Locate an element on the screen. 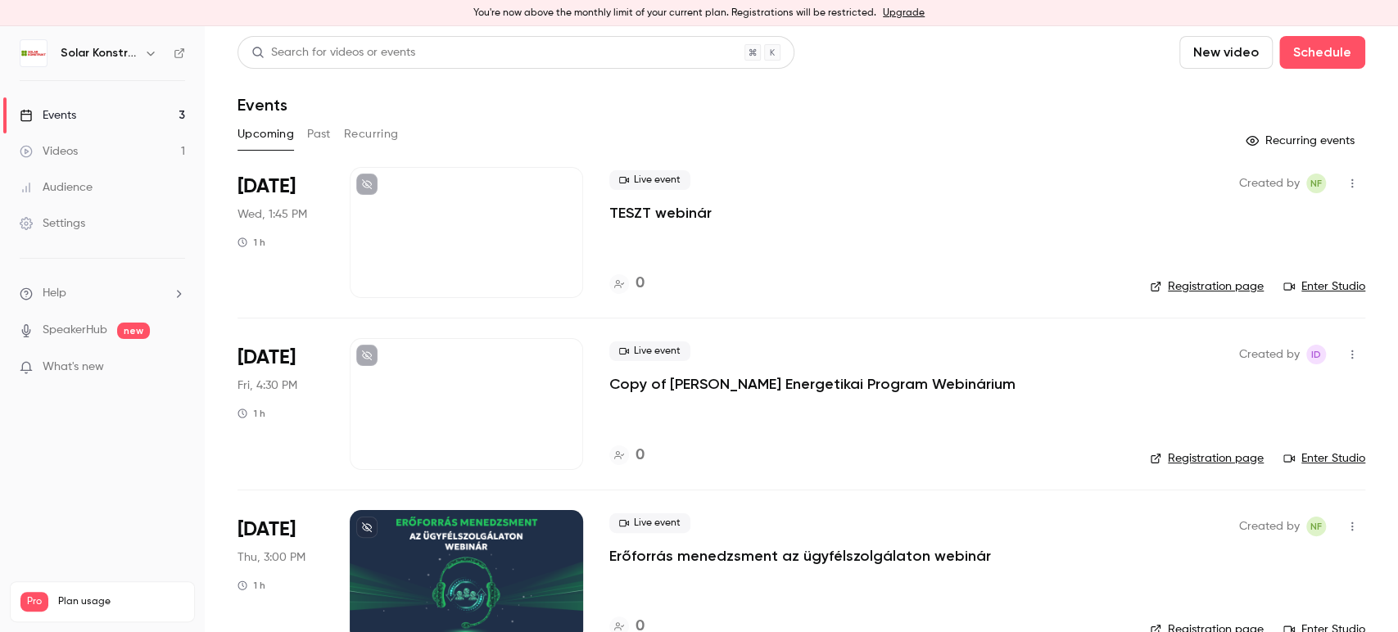 The width and height of the screenshot is (1398, 632). span: new is located at coordinates (133, 331).